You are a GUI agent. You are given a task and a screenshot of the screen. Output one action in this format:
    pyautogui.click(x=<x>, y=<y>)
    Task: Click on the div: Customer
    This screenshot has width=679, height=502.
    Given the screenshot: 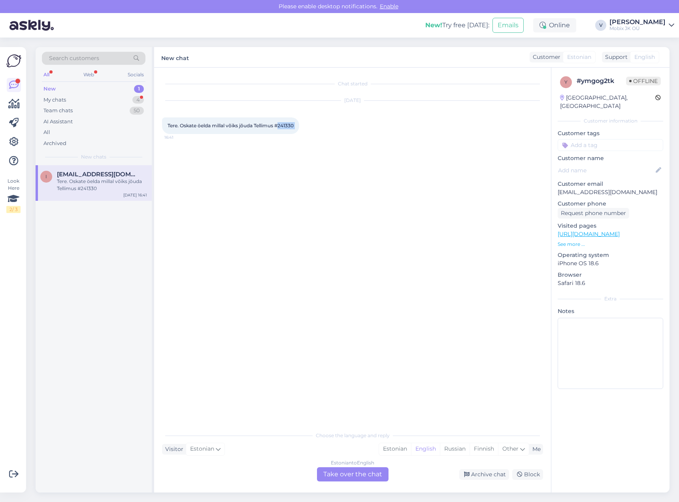 What is the action you would take?
    pyautogui.click(x=545, y=57)
    